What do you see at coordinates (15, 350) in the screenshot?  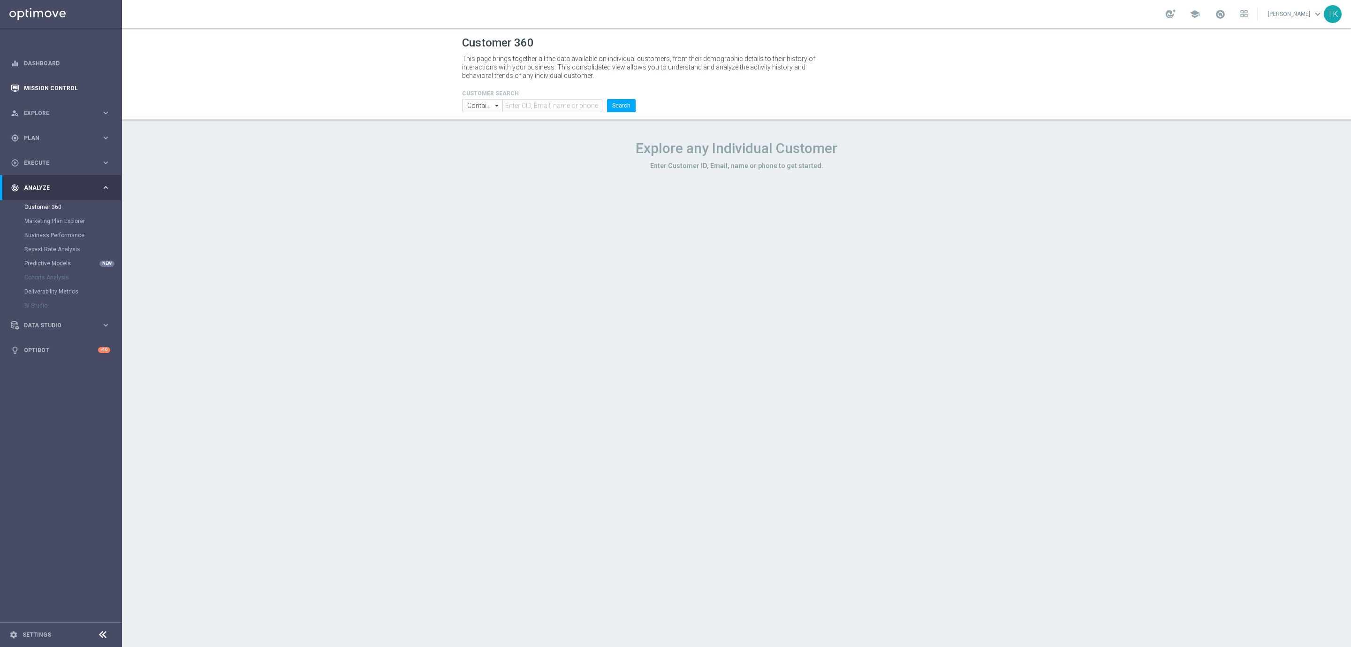 I see `i: lightbulb` at bounding box center [15, 350].